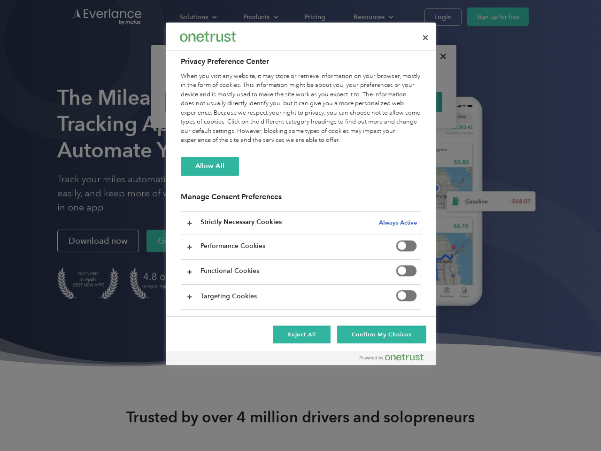 This screenshot has height=451, width=601. Describe the element at coordinates (301, 62) in the screenshot. I see `h2: Privacy Preference Center` at that location.